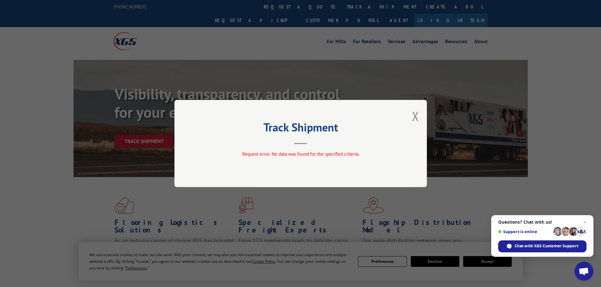 Image resolution: width=601 pixels, height=287 pixels. I want to click on button: Close modal, so click(415, 116).